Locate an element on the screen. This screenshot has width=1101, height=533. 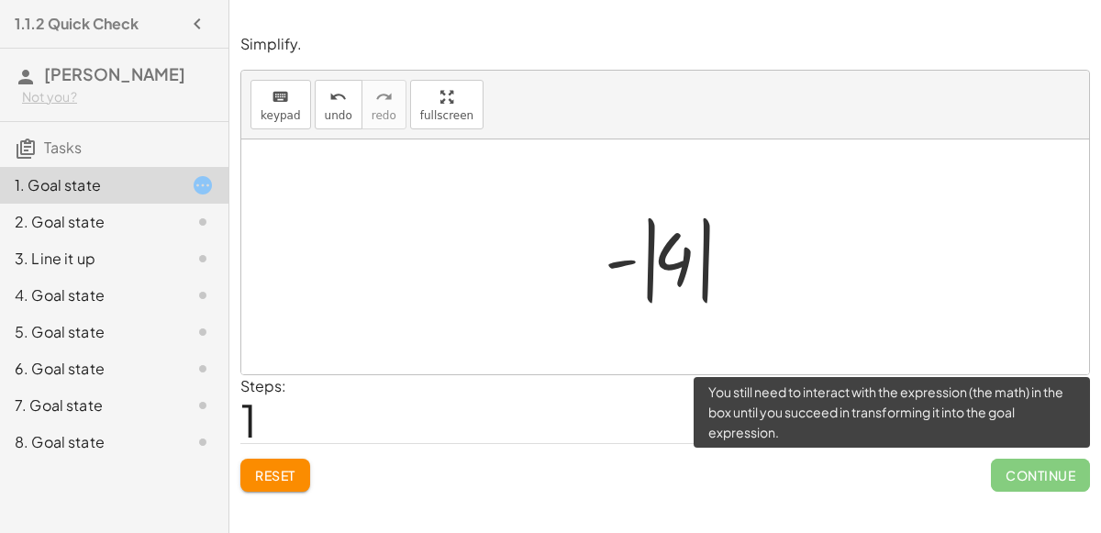
span: Reset is located at coordinates (275, 475).